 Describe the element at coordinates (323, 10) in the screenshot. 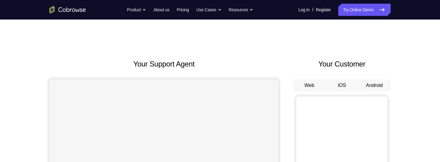

I see `a: Register` at that location.